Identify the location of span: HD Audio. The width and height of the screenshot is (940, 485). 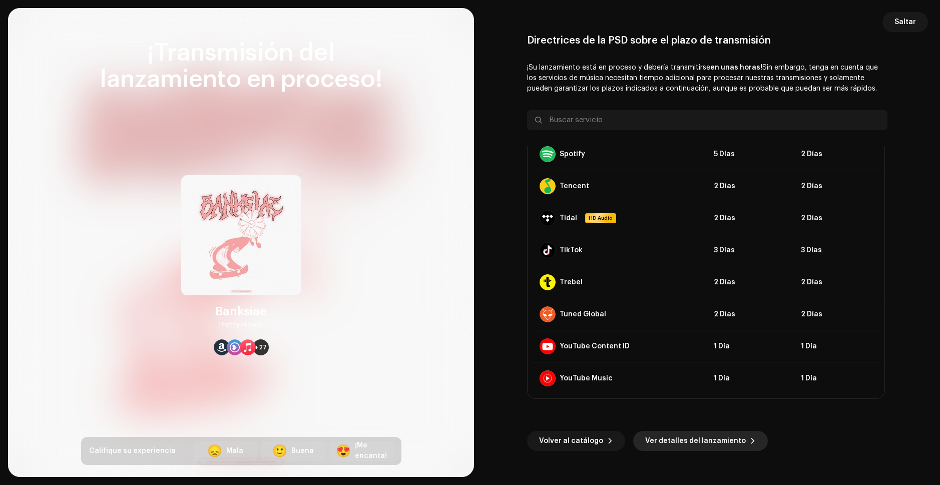
(600, 218).